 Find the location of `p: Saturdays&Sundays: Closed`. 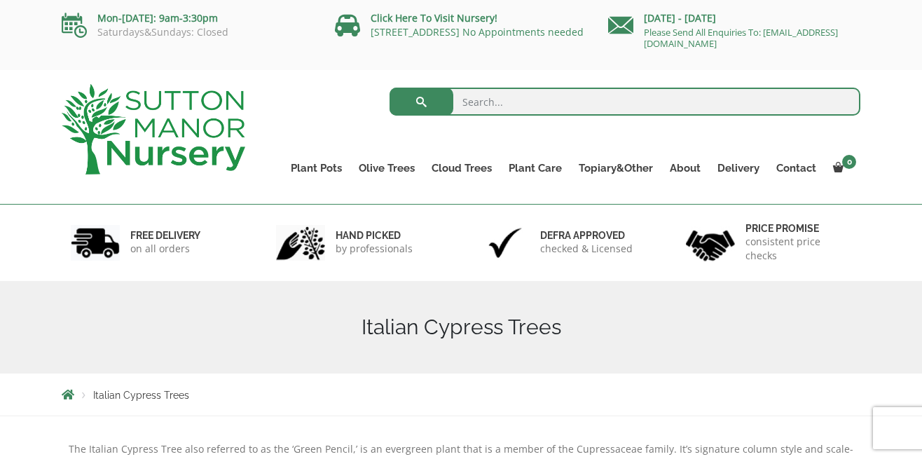

p: Saturdays&Sundays: Closed is located at coordinates (188, 32).